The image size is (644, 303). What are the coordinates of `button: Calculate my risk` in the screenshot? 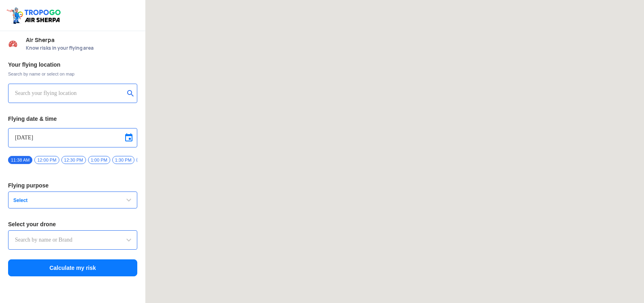 It's located at (73, 268).